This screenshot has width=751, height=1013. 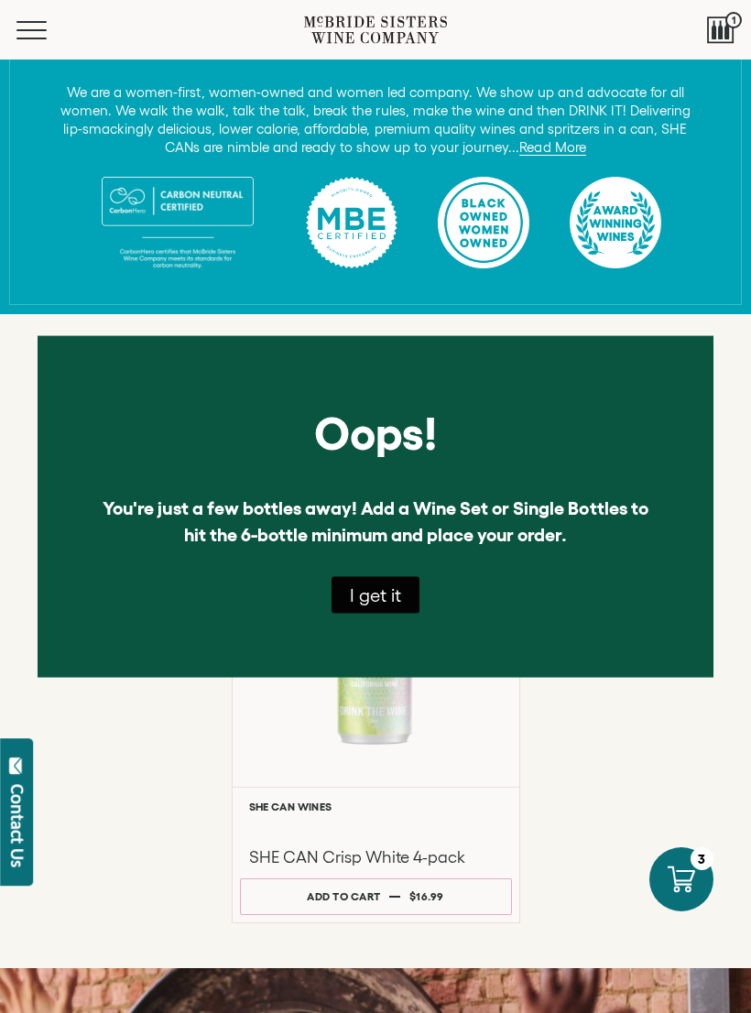 What do you see at coordinates (375, 594) in the screenshot?
I see `button: I get it` at bounding box center [375, 594].